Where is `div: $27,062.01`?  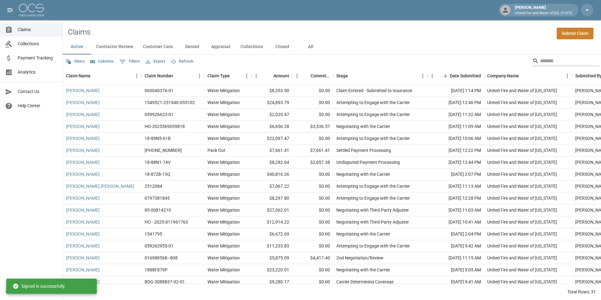
div: $27,062.01 is located at coordinates (272, 210).